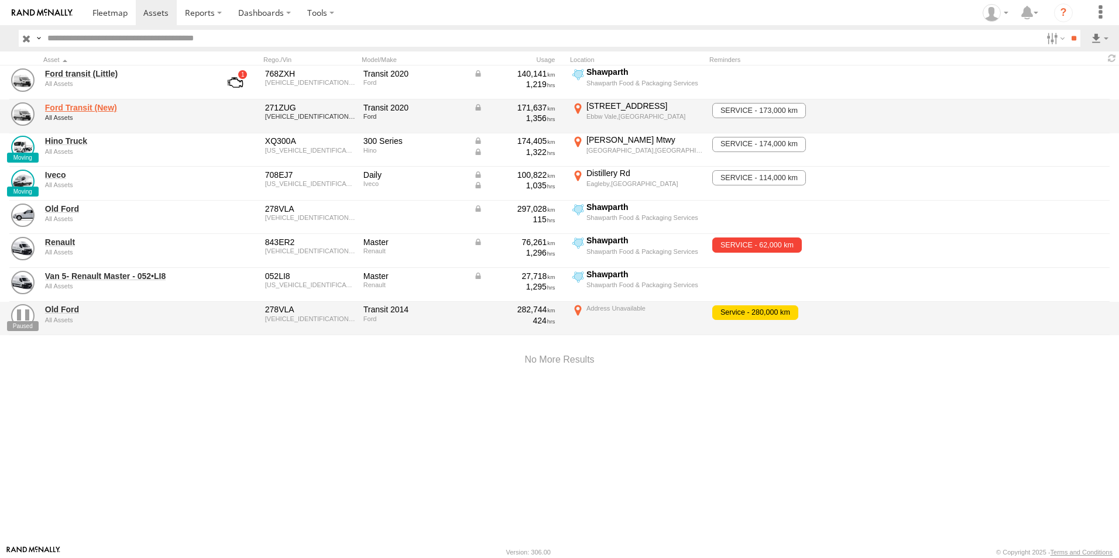 This screenshot has width=1119, height=558. What do you see at coordinates (125, 108) in the screenshot?
I see `a: Ford Transit (New)` at bounding box center [125, 108].